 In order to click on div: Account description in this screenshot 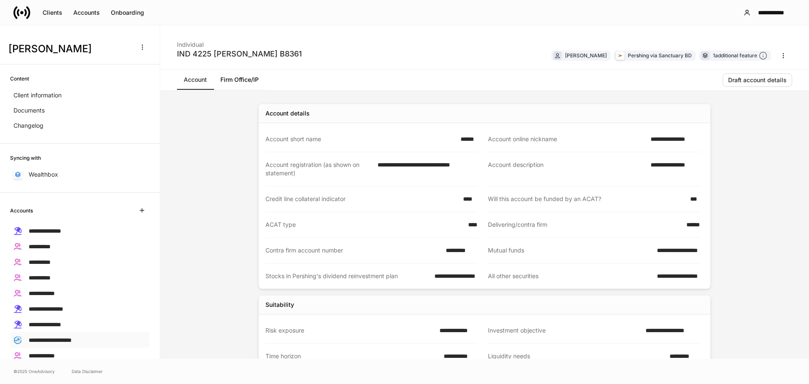, I will do `click(567, 169)`.